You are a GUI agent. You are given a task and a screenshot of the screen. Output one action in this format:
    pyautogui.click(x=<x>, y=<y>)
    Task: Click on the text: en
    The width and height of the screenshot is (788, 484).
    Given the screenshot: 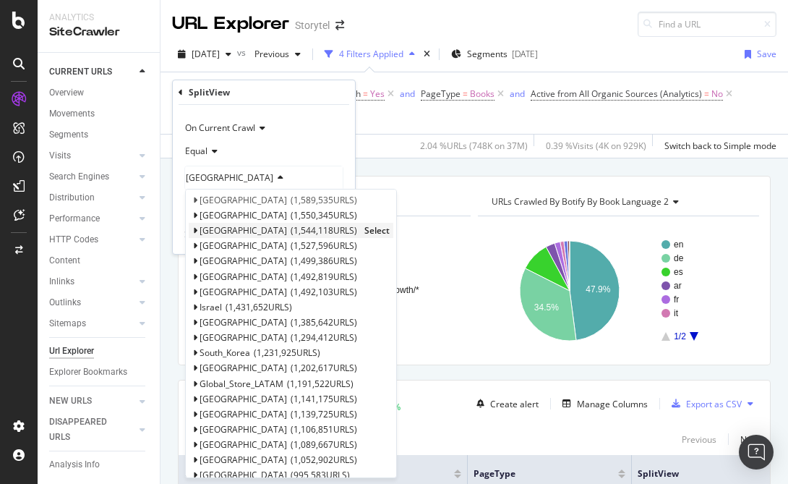 What is the action you would take?
    pyautogui.click(x=678, y=244)
    